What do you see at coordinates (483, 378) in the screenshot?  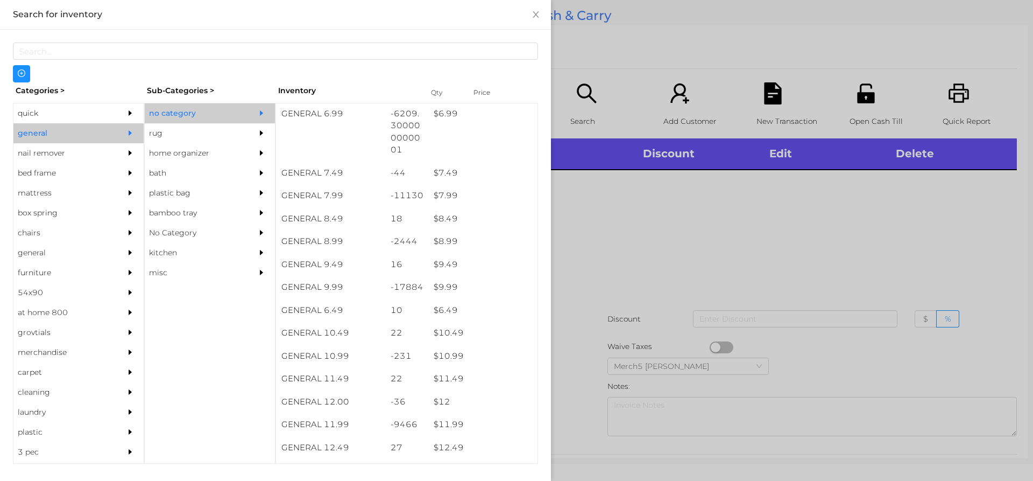 I see `div: $ 11.49` at bounding box center [483, 378].